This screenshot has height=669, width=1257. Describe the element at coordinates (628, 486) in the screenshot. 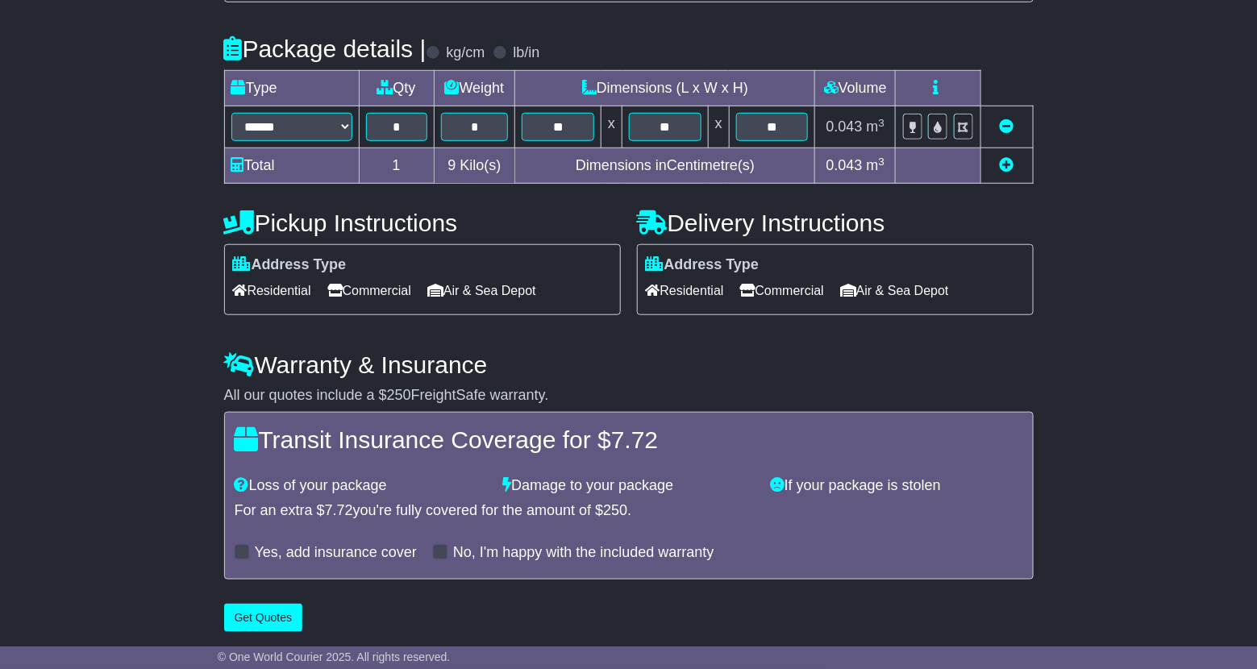

I see `div: Damage to your package` at that location.